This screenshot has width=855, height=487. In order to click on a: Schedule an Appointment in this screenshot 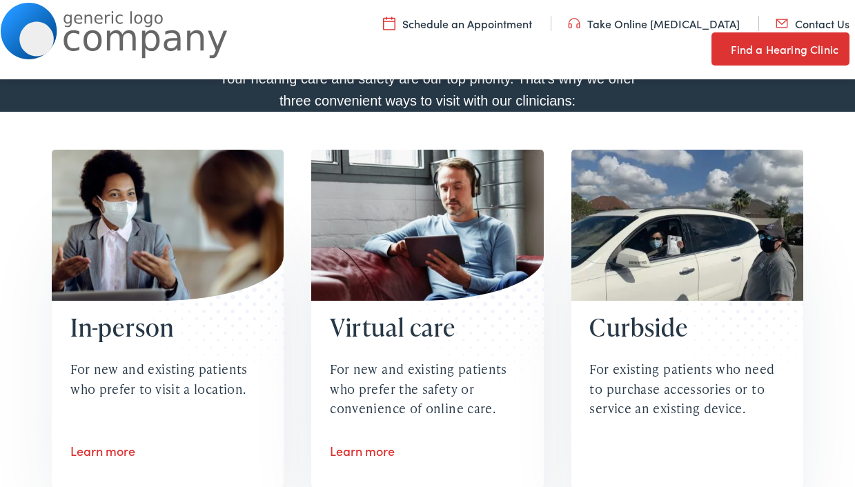, I will do `click(457, 23)`.